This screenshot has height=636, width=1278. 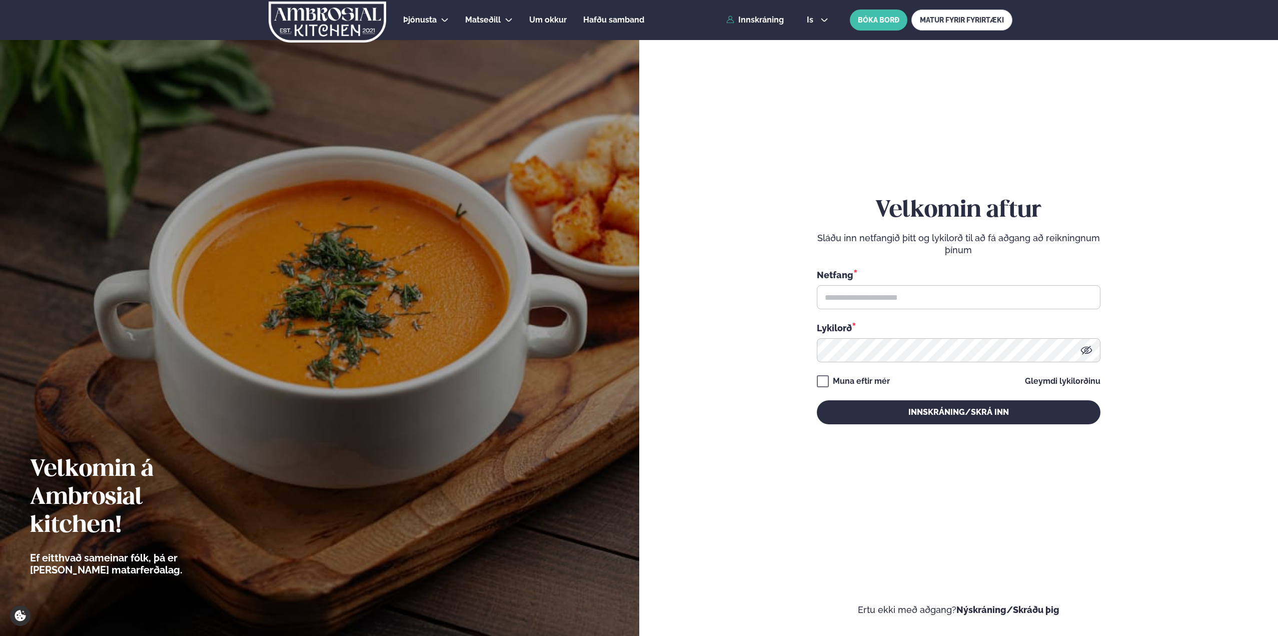 I want to click on div: Lykilorð, so click(x=958, y=328).